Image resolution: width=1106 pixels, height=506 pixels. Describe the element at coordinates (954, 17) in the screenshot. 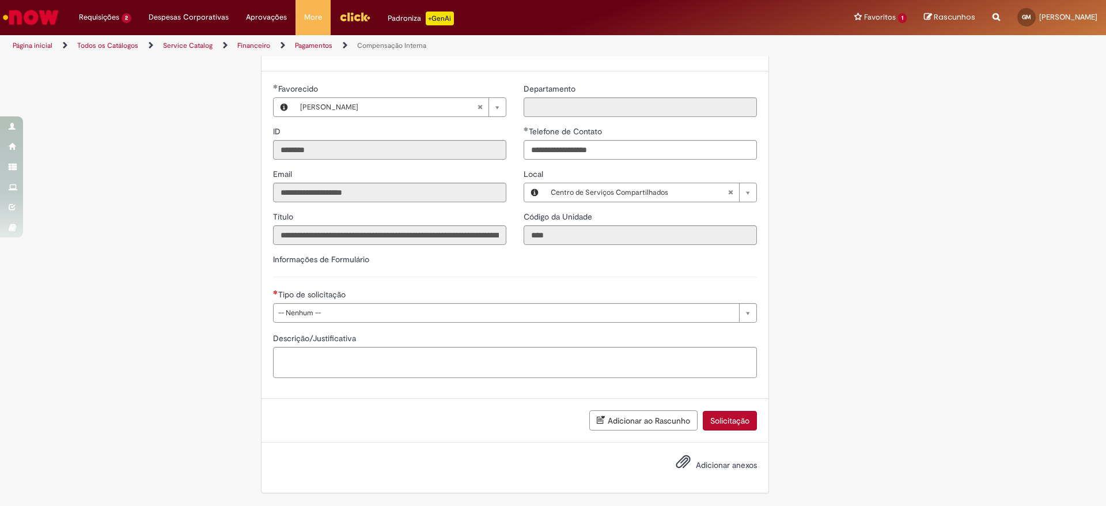

I see `span: Rascunhos` at that location.